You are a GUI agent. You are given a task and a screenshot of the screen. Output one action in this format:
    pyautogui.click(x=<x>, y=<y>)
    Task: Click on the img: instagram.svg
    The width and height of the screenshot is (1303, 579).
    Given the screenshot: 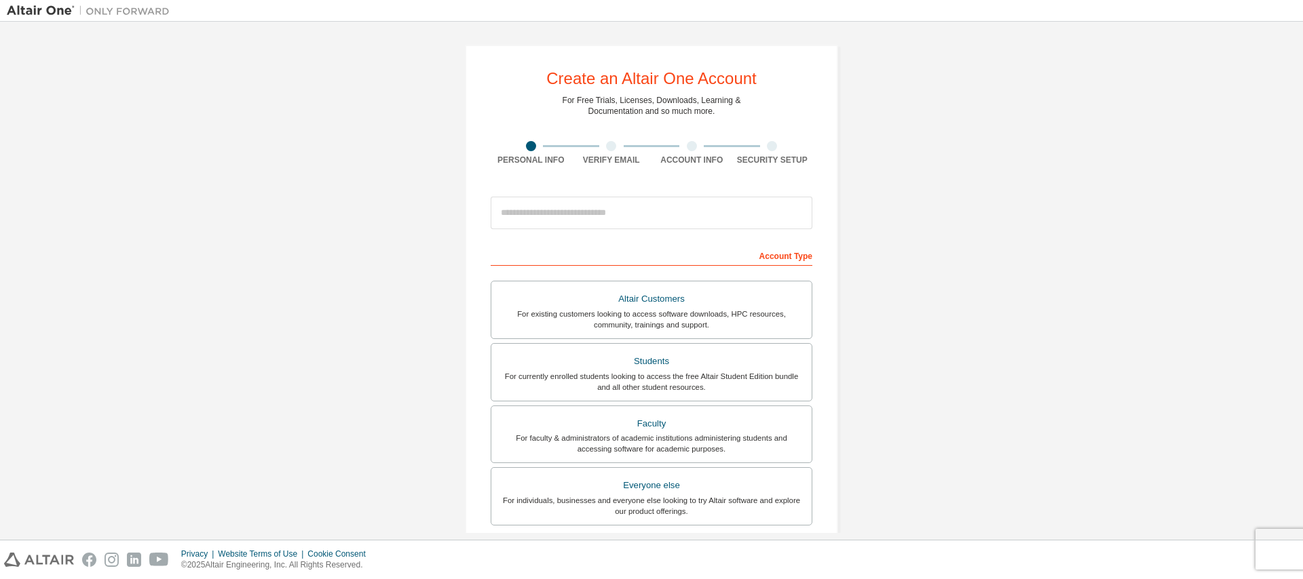 What is the action you would take?
    pyautogui.click(x=111, y=560)
    